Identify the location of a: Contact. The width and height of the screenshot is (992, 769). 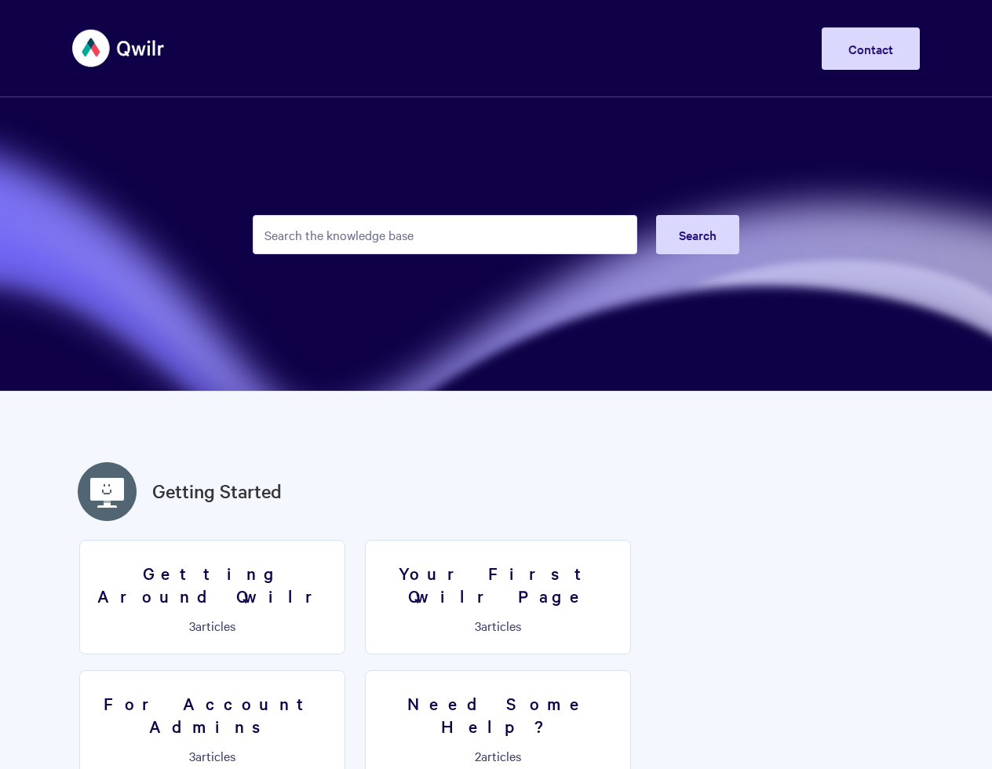
(870, 49).